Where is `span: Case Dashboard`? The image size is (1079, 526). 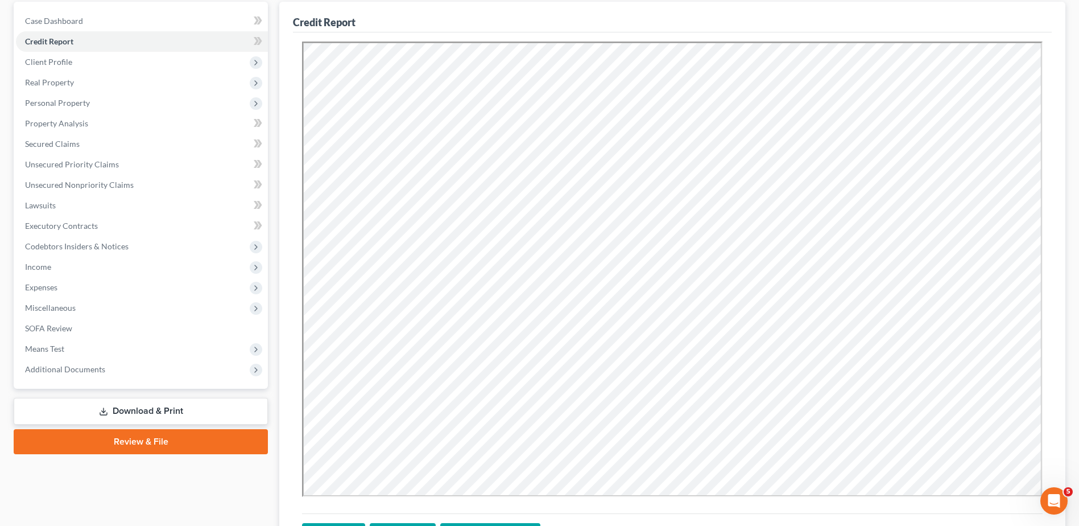
span: Case Dashboard is located at coordinates (54, 20).